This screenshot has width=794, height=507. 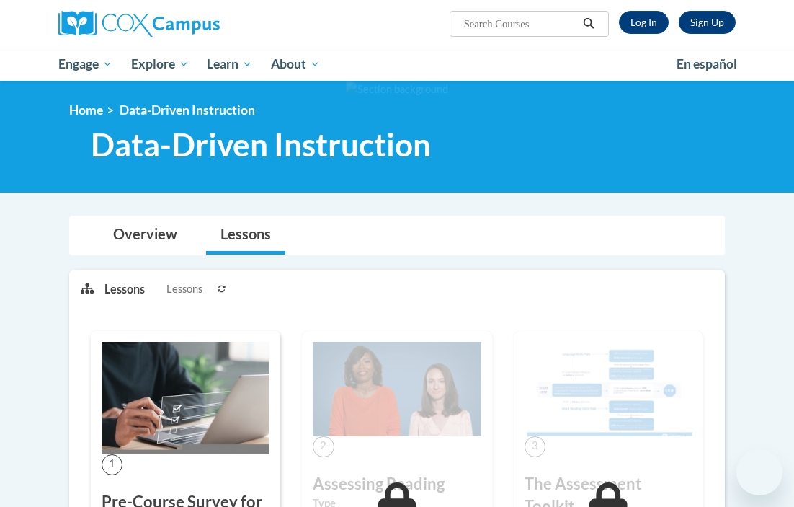 What do you see at coordinates (397, 89) in the screenshot?
I see `img: Section background` at bounding box center [397, 89].